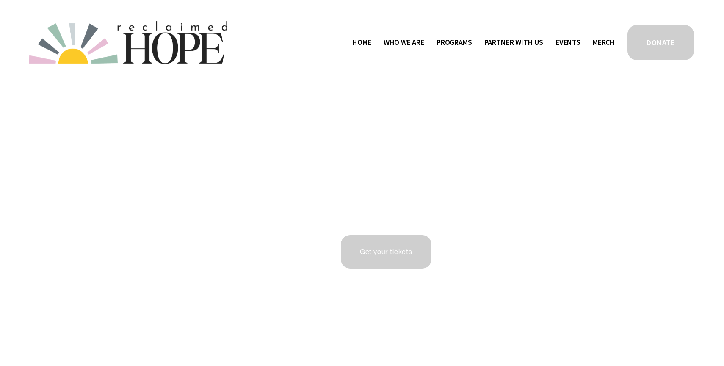 Image resolution: width=724 pixels, height=366 pixels. Describe the element at coordinates (128, 42) in the screenshot. I see `img: Reclaimed Hope Initiative` at that location.